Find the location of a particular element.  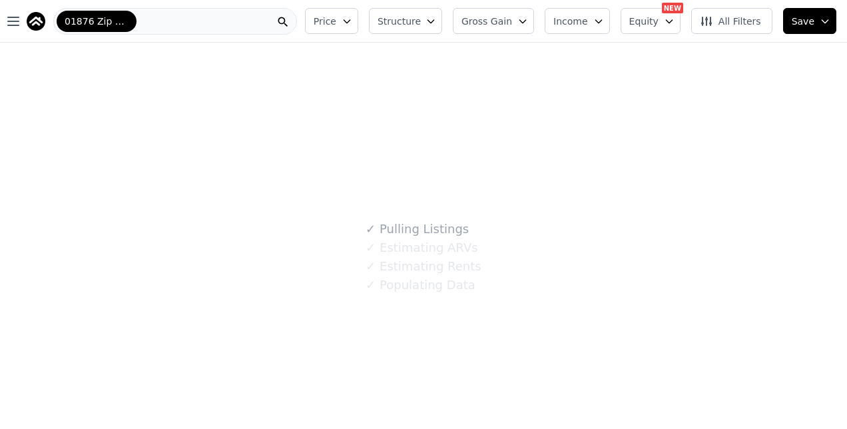

span: Equity is located at coordinates (644, 21).